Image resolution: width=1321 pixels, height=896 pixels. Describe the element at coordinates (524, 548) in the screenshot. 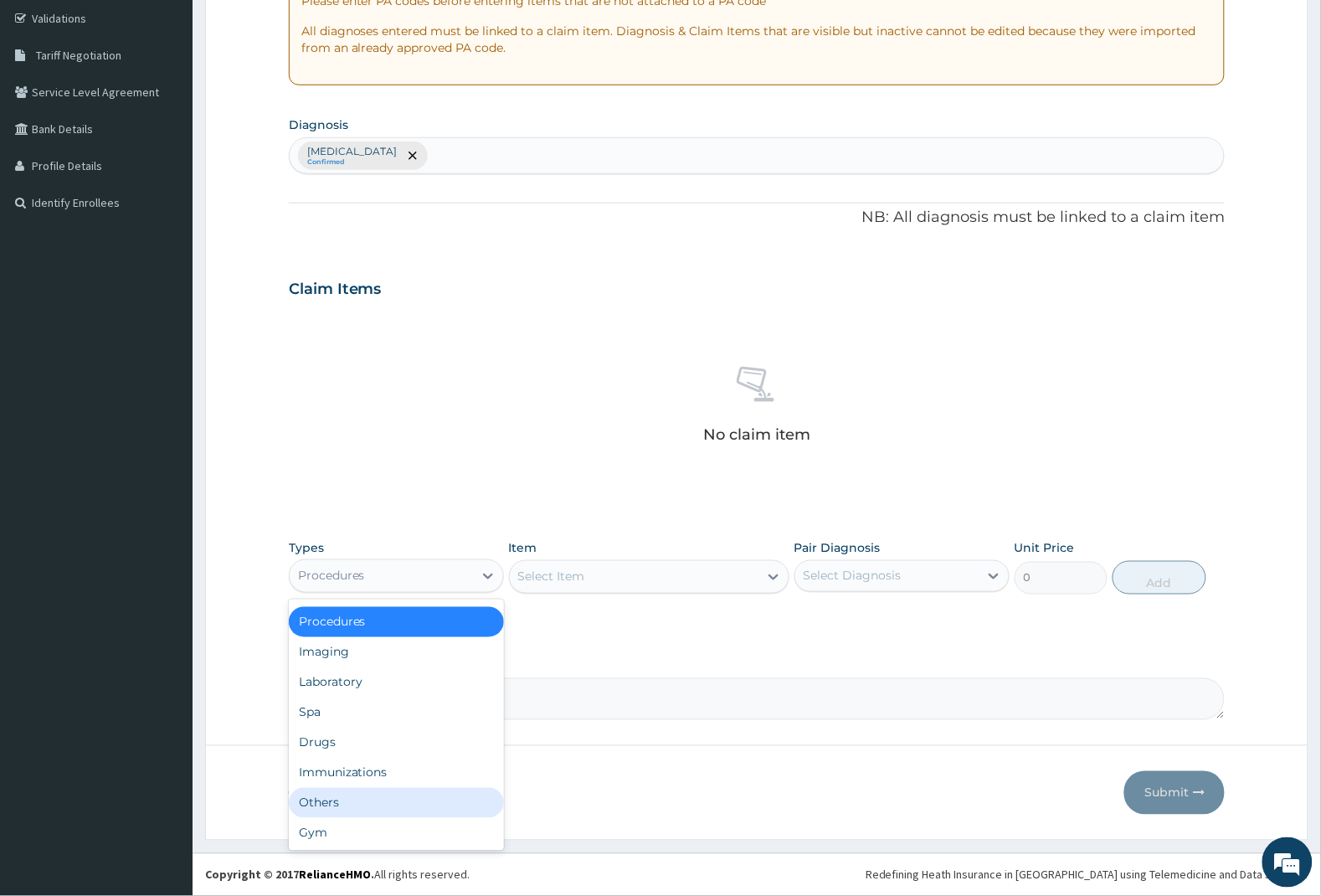

I see `label: Item` at that location.